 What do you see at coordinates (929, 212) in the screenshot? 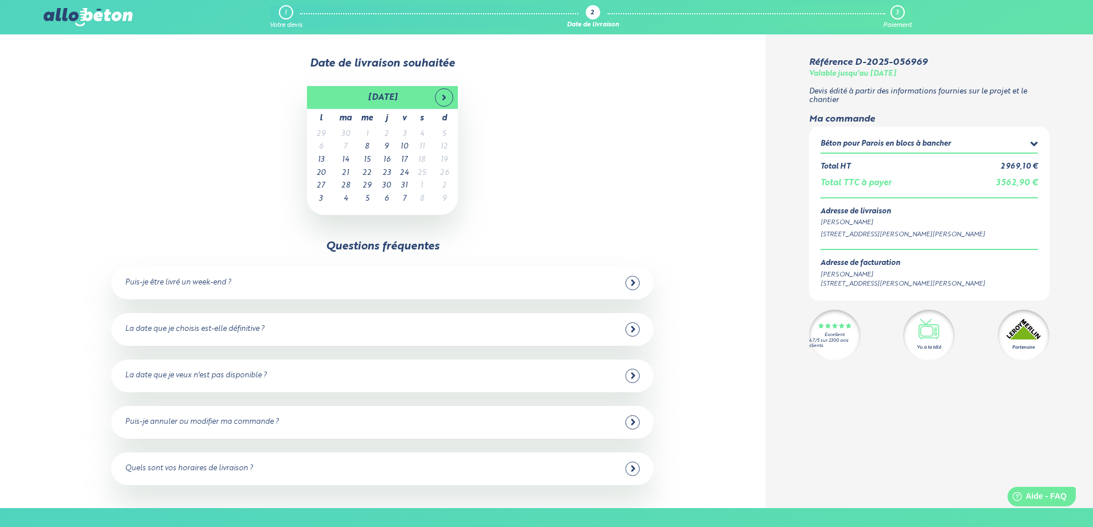
I see `div: Adresse de livraison` at bounding box center [929, 212].